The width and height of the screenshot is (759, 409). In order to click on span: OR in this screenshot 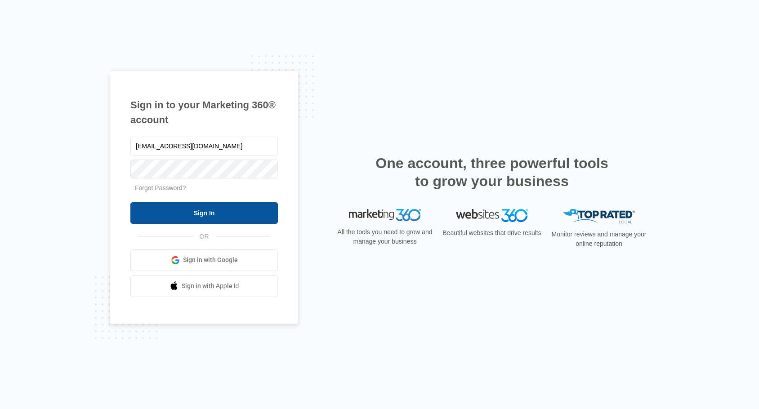, I will do `click(204, 236)`.